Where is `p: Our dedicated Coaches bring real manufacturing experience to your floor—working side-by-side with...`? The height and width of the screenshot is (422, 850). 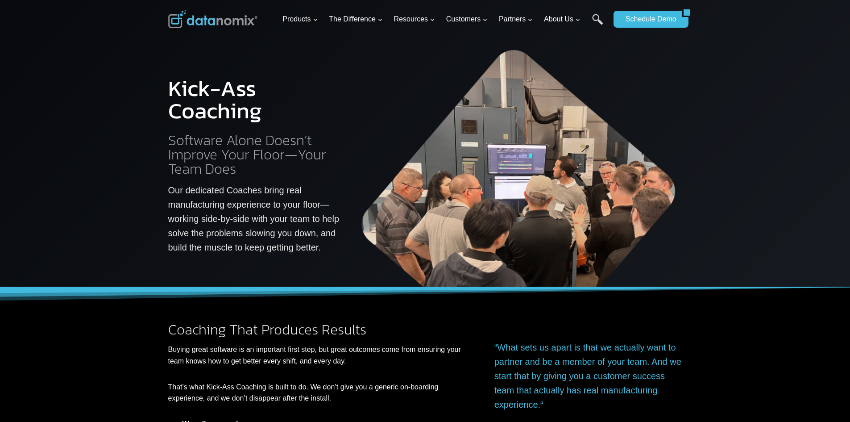 p: Our dedicated Coaches bring real manufacturing experience to your floor—working side-by-side with... is located at coordinates (254, 219).